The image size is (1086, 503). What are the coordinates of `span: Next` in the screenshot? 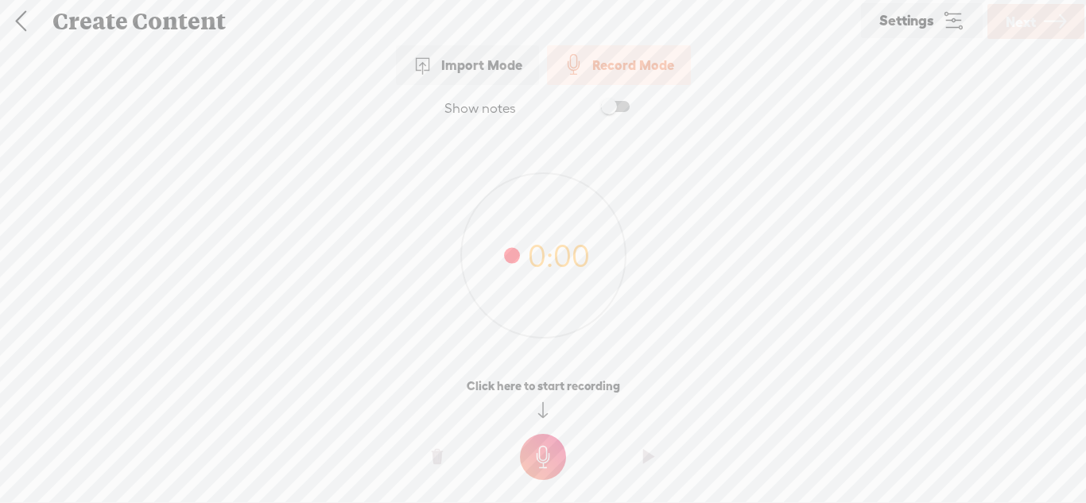 It's located at (1021, 21).